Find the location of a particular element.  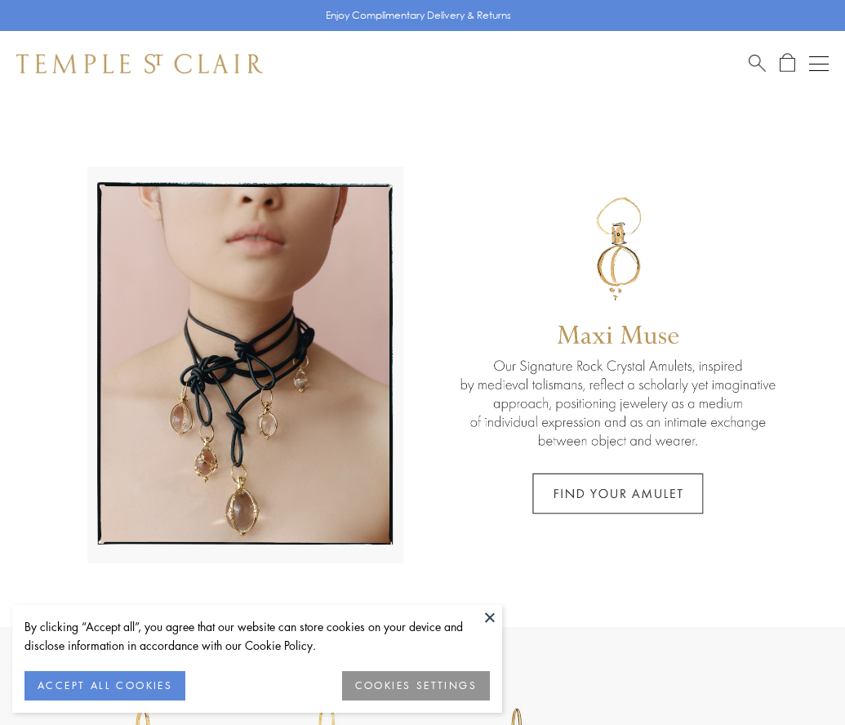

button: ACCEPT ALL COOKIES is located at coordinates (105, 686).